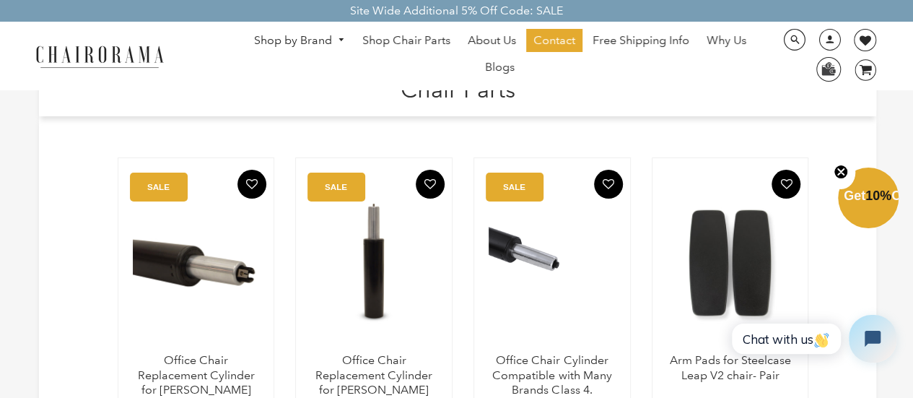 This screenshot has height=398, width=913. What do you see at coordinates (406, 40) in the screenshot?
I see `span: Shop Chair Parts` at bounding box center [406, 40].